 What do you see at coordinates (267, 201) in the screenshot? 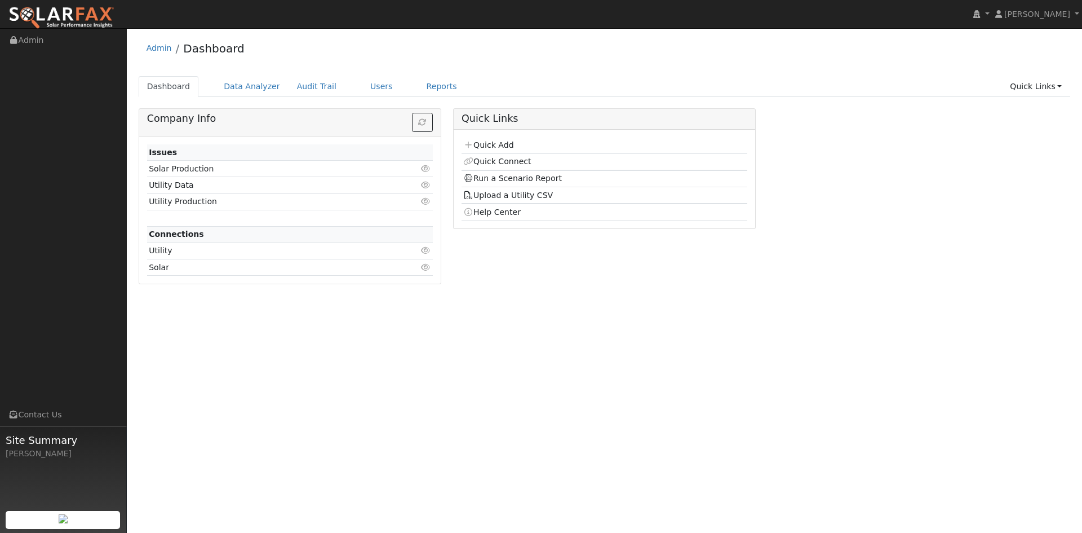
I see `td: Utility Production` at bounding box center [267, 201].